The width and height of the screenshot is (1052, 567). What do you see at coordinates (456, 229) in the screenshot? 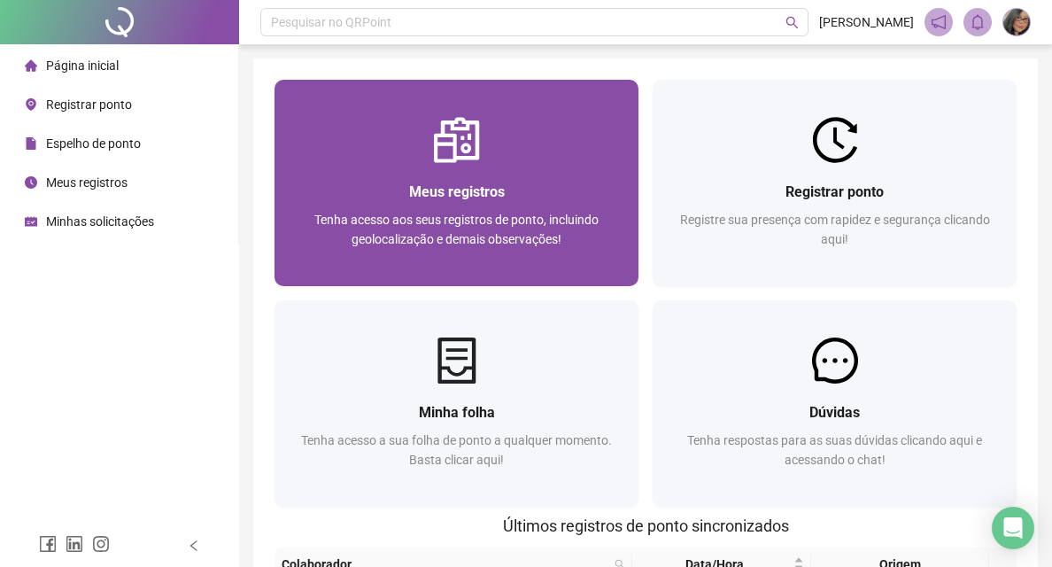
I see `span: Tenha acesso aos seus registros de ponto, incluindo geolocalização e demais observações!` at bounding box center [456, 229].